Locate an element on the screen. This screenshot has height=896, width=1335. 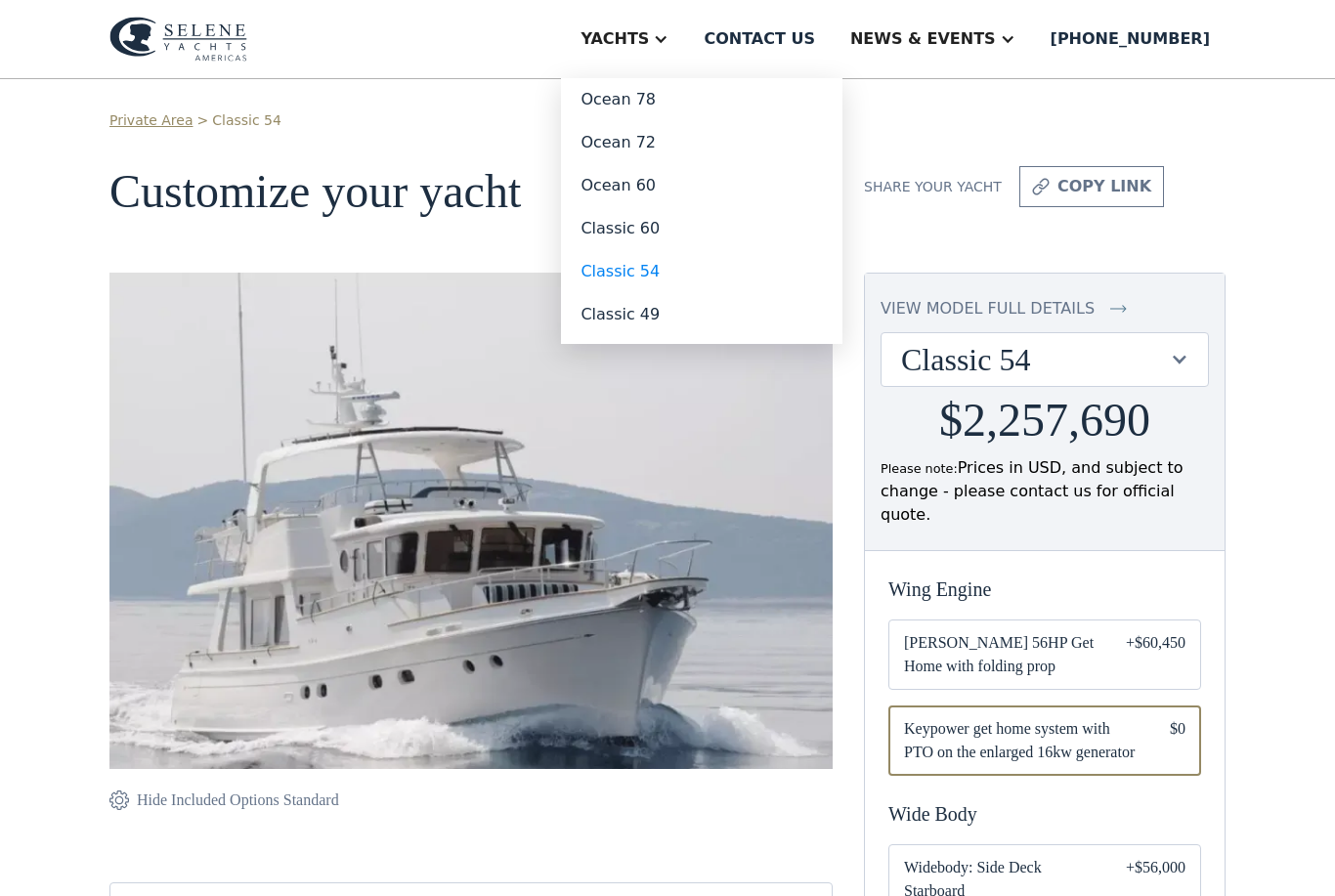
a: Ocean 72 is located at coordinates (701, 143).